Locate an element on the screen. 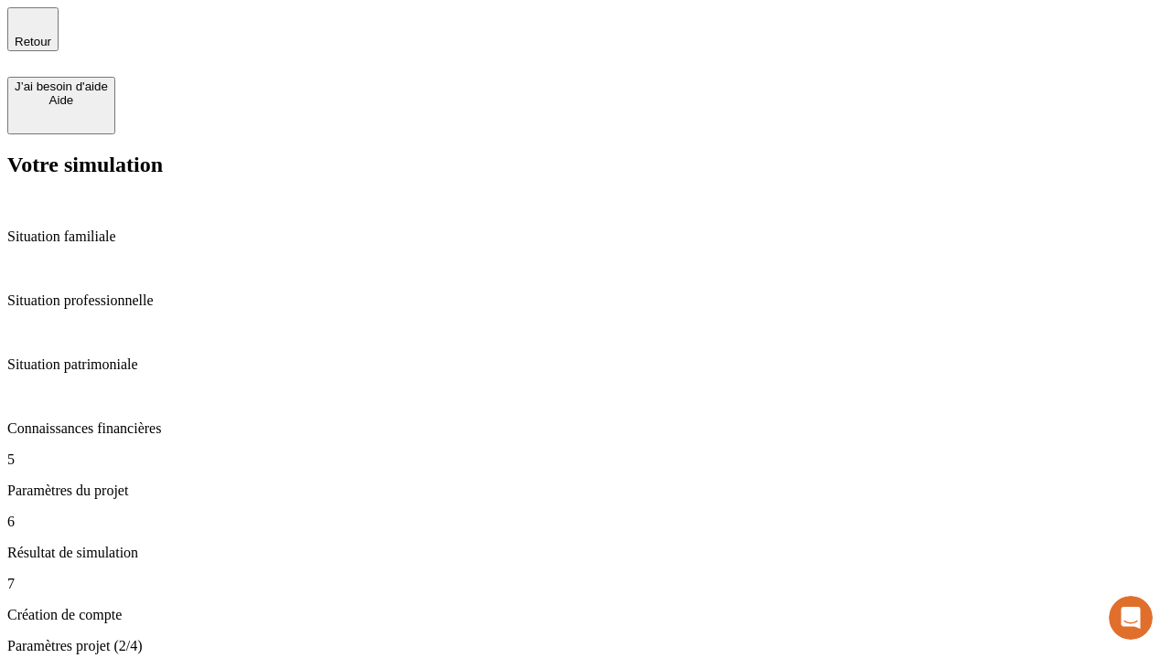 The width and height of the screenshot is (1171, 658). p: Situation familiale is located at coordinates (585, 237).